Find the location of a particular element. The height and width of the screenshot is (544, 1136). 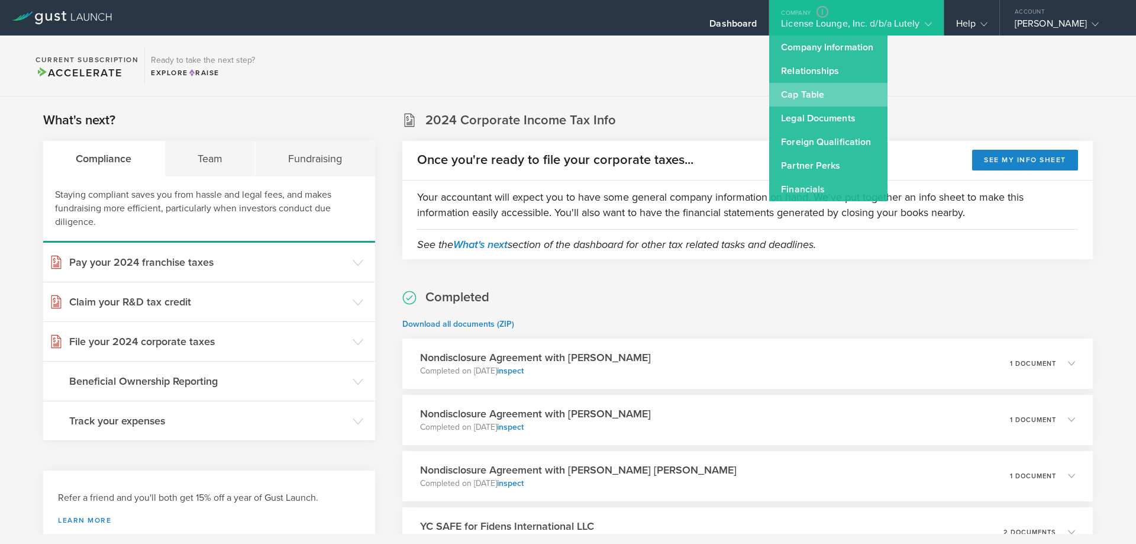

h3: Pay your 2024 franchise taxes is located at coordinates (208, 262).